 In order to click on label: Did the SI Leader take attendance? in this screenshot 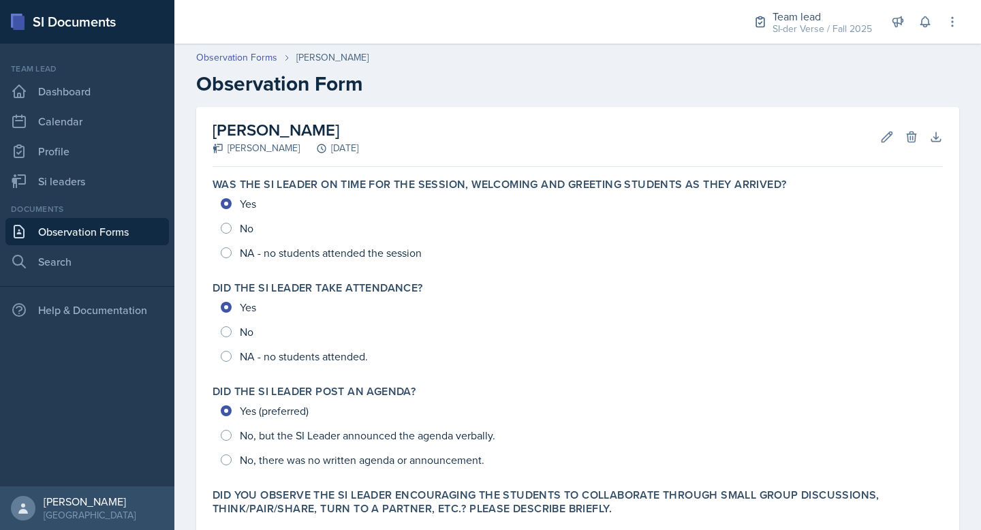, I will do `click(318, 288)`.